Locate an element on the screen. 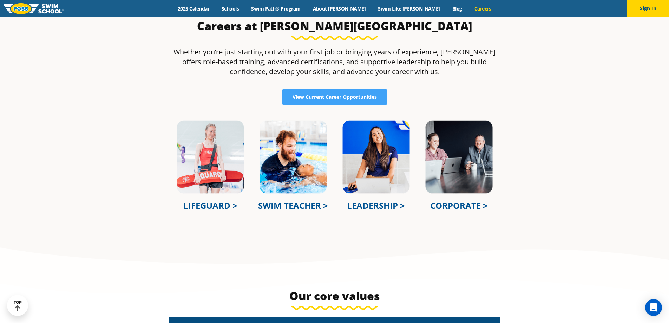  p: Whether you’re just starting out with your first job or bringing years of experience, [PERSON_NAM... is located at coordinates (335, 62).